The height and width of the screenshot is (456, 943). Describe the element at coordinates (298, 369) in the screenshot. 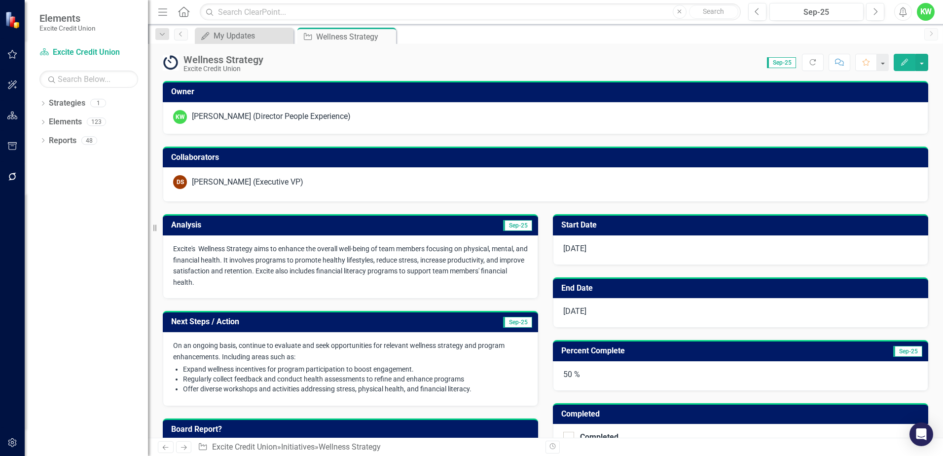

I see `span: Expand wellness incentives for program participation to boost engagement.` at that location.